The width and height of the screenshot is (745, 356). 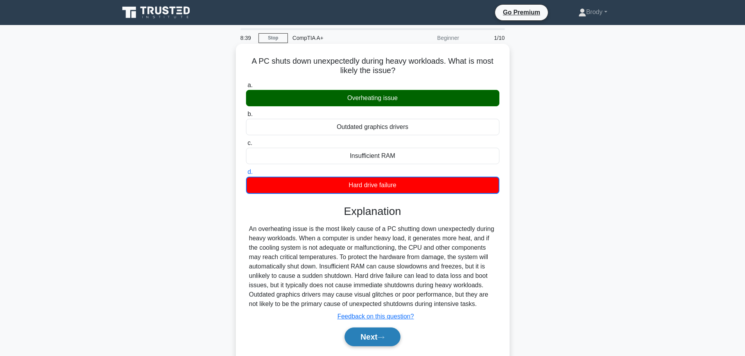 What do you see at coordinates (250, 143) in the screenshot?
I see `span: c.` at bounding box center [250, 143].